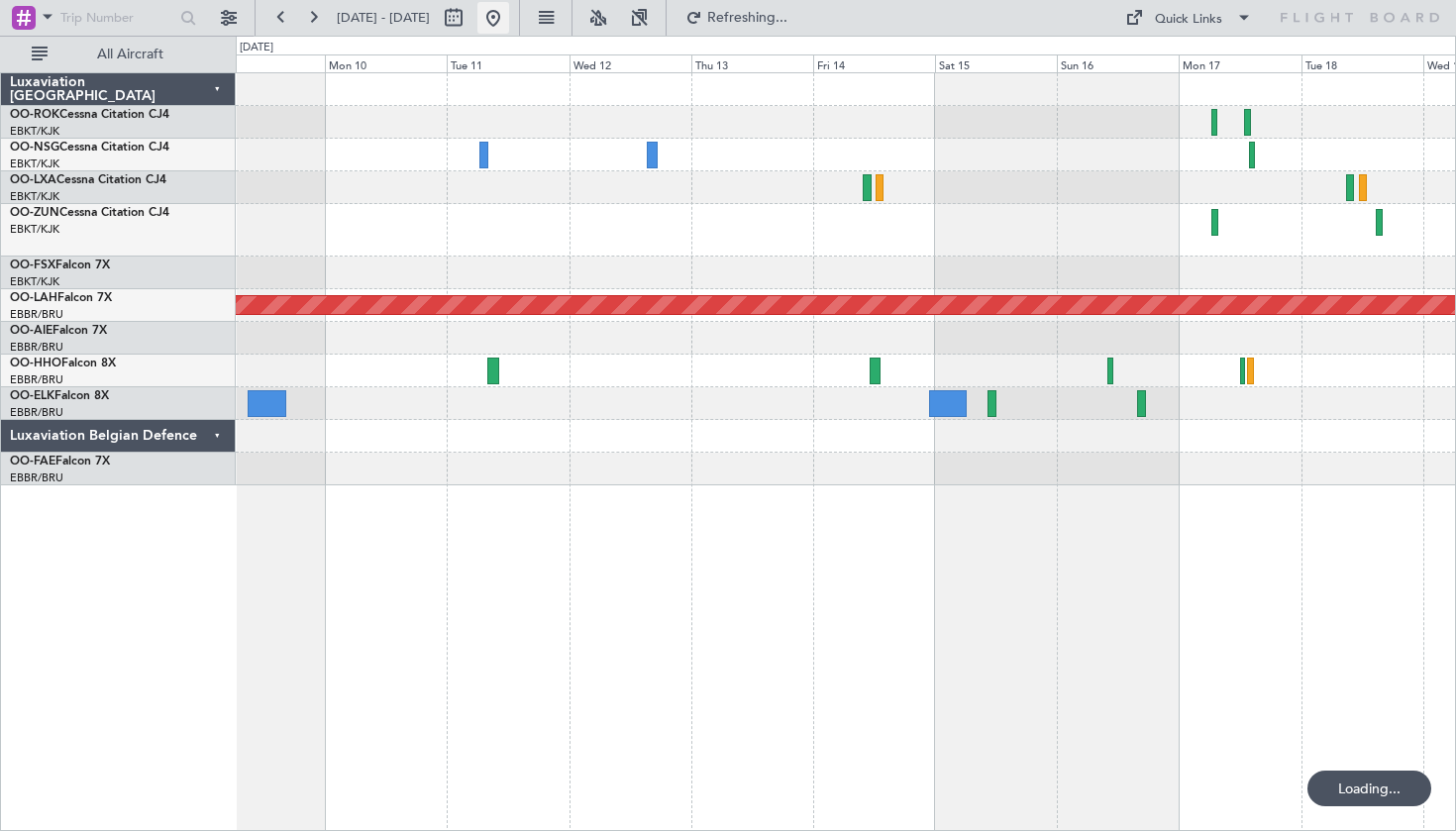  What do you see at coordinates (32, 396) in the screenshot?
I see `span: OO-ELK` at bounding box center [32, 396].